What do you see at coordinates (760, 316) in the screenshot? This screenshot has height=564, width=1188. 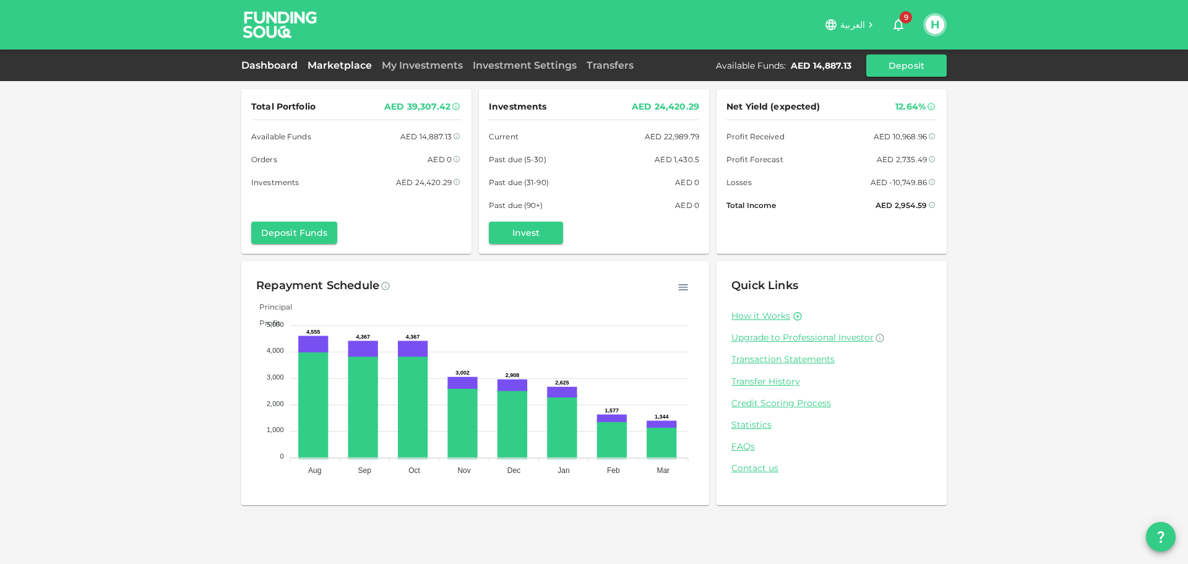 I see `a: How it Works` at bounding box center [760, 316].